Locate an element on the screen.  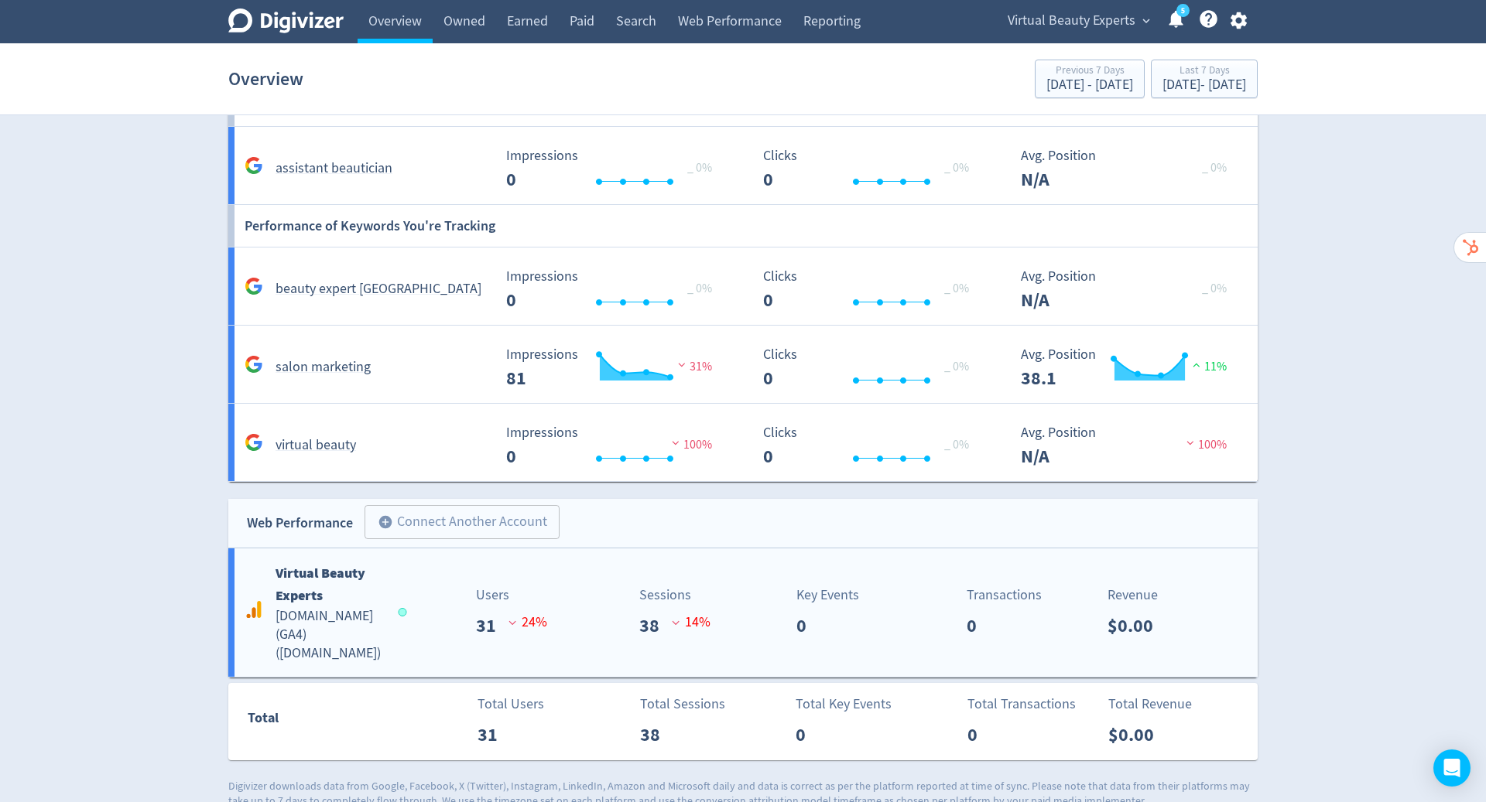
a: virtual beauty Impressions 0 Impressions 0 100% Clicks 0 Clicks 0 _ 0% Avg. Position N/A Avg. Pos... is located at coordinates (743, 443).